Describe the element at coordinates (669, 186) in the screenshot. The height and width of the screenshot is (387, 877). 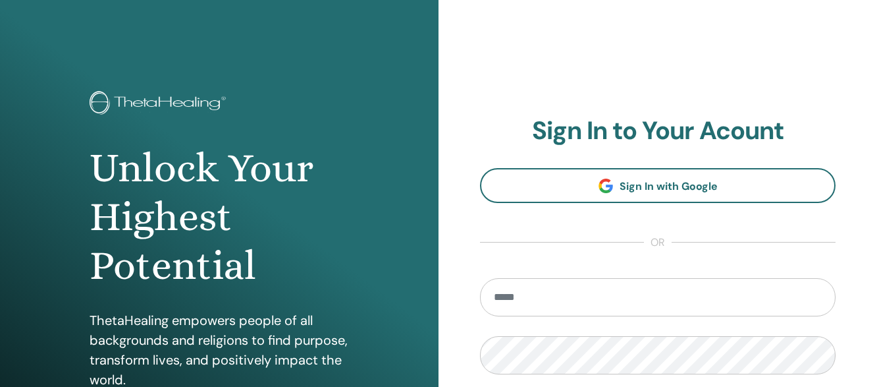
I see `span: Sign In with Google` at that location.